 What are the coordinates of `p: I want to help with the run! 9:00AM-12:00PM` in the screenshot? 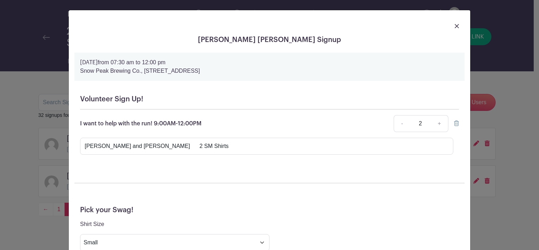 It's located at (141, 124).